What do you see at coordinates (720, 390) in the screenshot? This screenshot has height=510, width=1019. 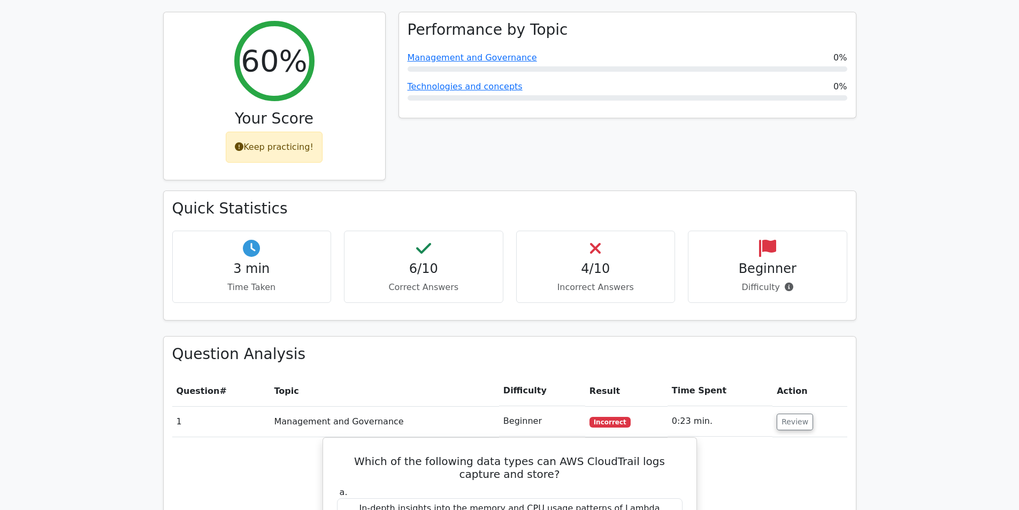 I see `th: Time Spent` at bounding box center [720, 390].